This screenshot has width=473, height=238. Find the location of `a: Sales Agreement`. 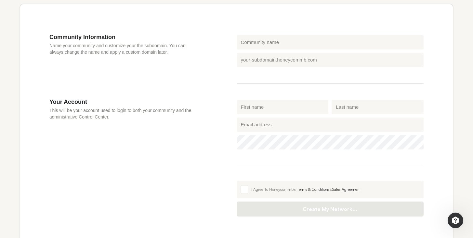

a: Sales Agreement is located at coordinates (346, 189).